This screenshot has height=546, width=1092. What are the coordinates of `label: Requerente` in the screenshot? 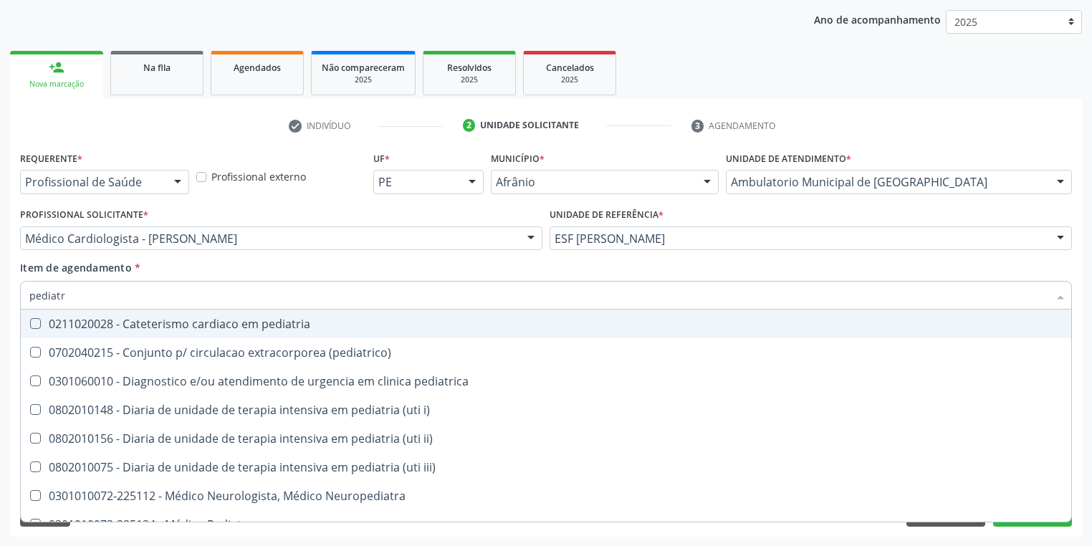 It's located at (51, 158).